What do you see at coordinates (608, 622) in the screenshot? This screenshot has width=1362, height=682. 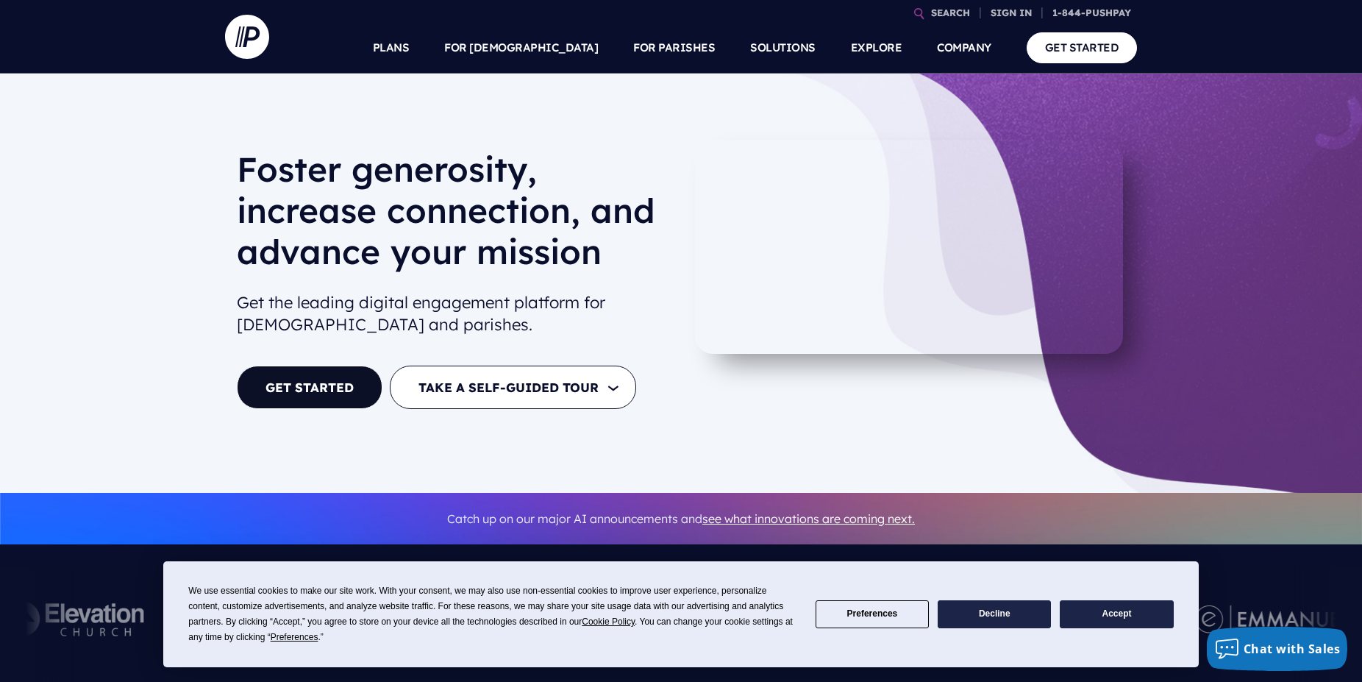 I see `span: Cookie Policy` at bounding box center [608, 622].